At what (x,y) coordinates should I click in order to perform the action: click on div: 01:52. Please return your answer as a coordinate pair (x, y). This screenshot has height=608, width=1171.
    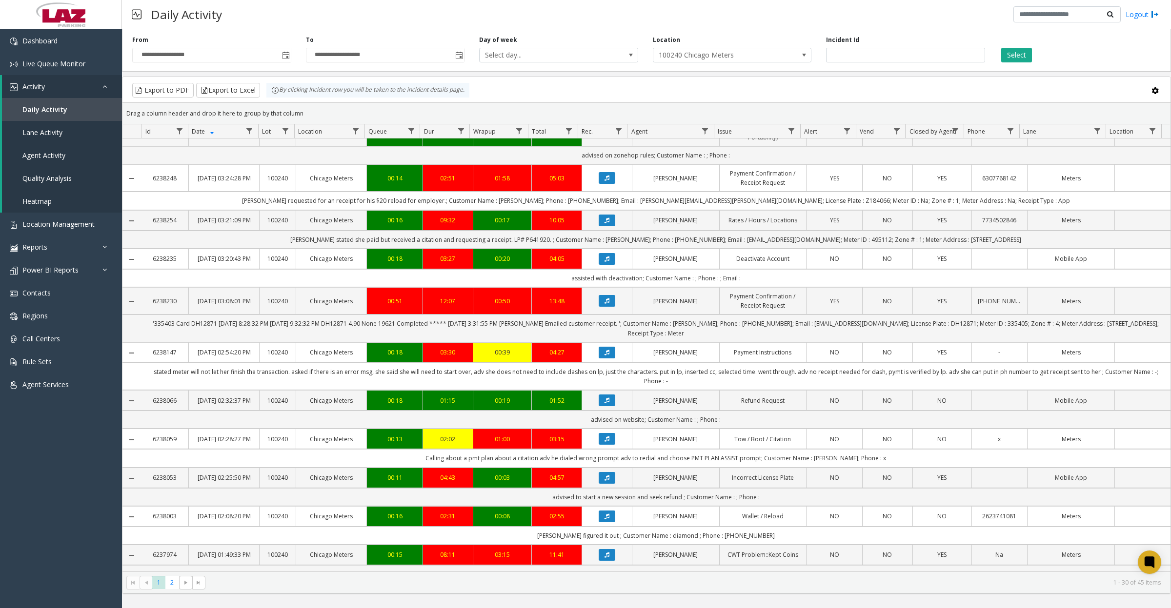
    Looking at the image, I should click on (557, 401).